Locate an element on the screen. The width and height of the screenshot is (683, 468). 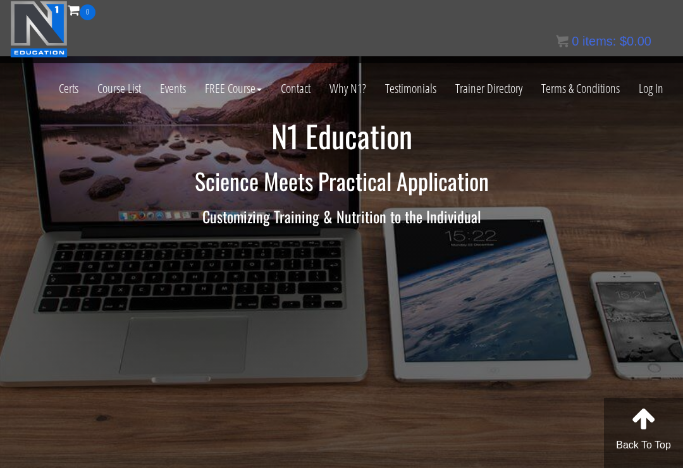
a: 0 items: $0.00 is located at coordinates (603, 41).